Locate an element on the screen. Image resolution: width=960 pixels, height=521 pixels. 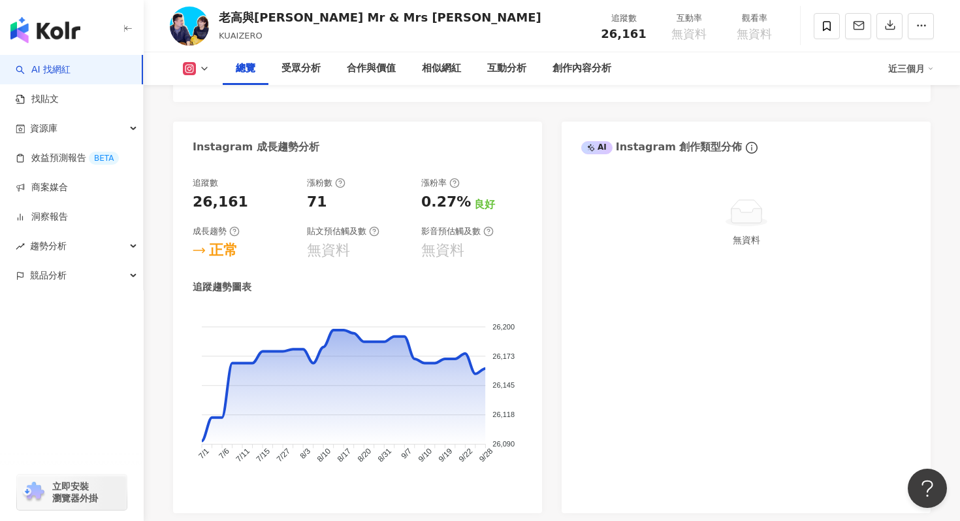
div: 漲粉數 is located at coordinates (326, 183).